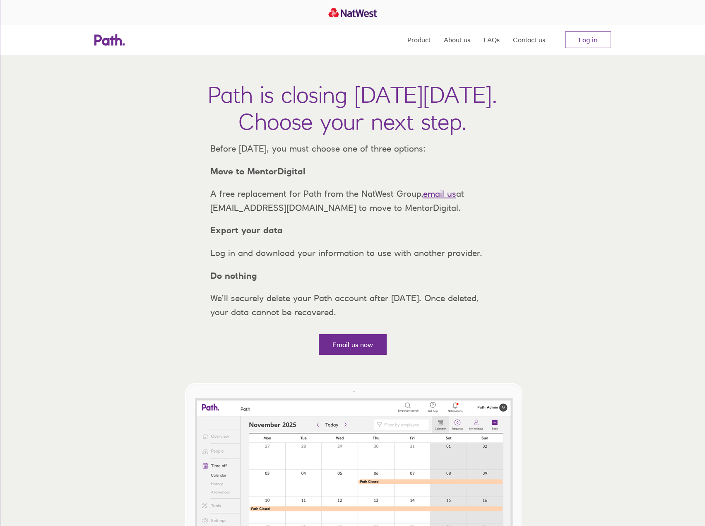 The height and width of the screenshot is (526, 705). Describe the element at coordinates (353, 344) in the screenshot. I see `a: Email us now` at that location.